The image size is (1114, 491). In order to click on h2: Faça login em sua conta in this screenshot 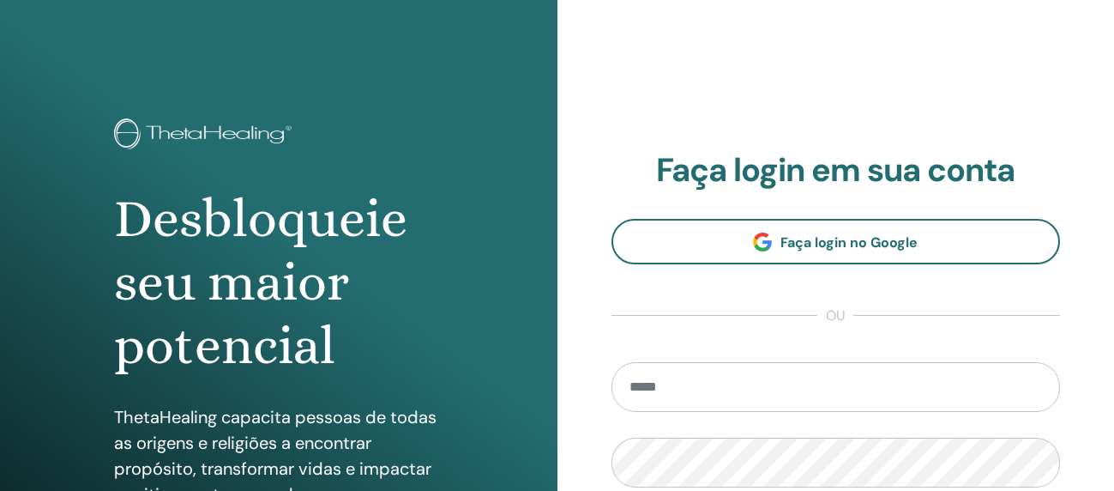, I will do `click(836, 171)`.